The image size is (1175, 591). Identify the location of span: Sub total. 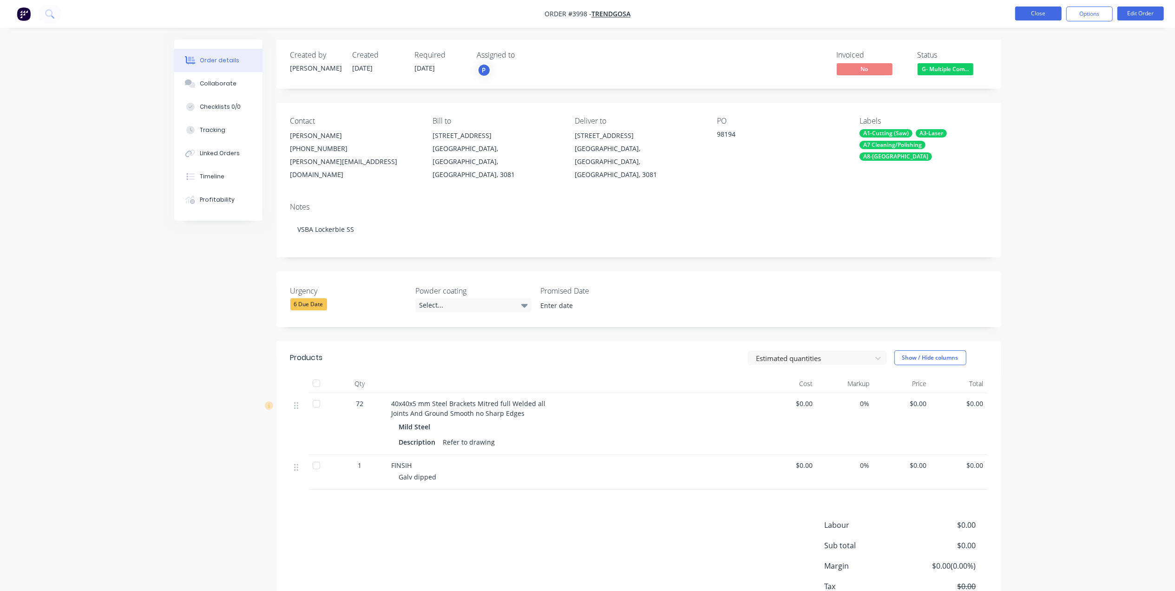
(866, 545).